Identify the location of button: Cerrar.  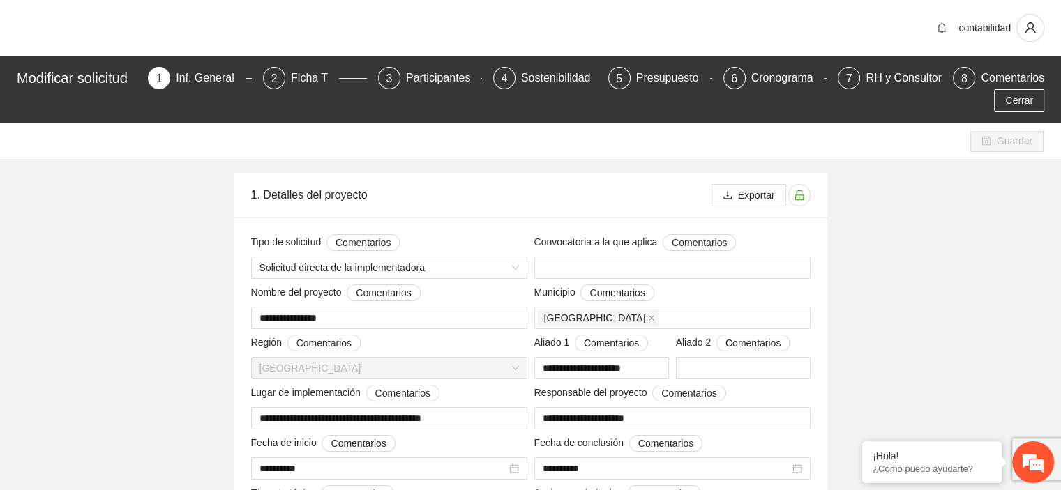
(1019, 100).